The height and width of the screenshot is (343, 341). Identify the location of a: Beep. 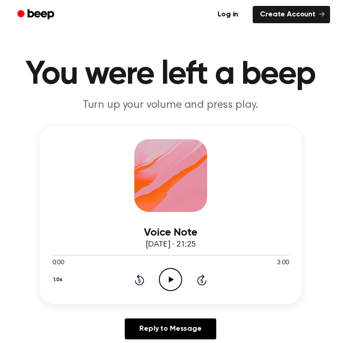
(36, 15).